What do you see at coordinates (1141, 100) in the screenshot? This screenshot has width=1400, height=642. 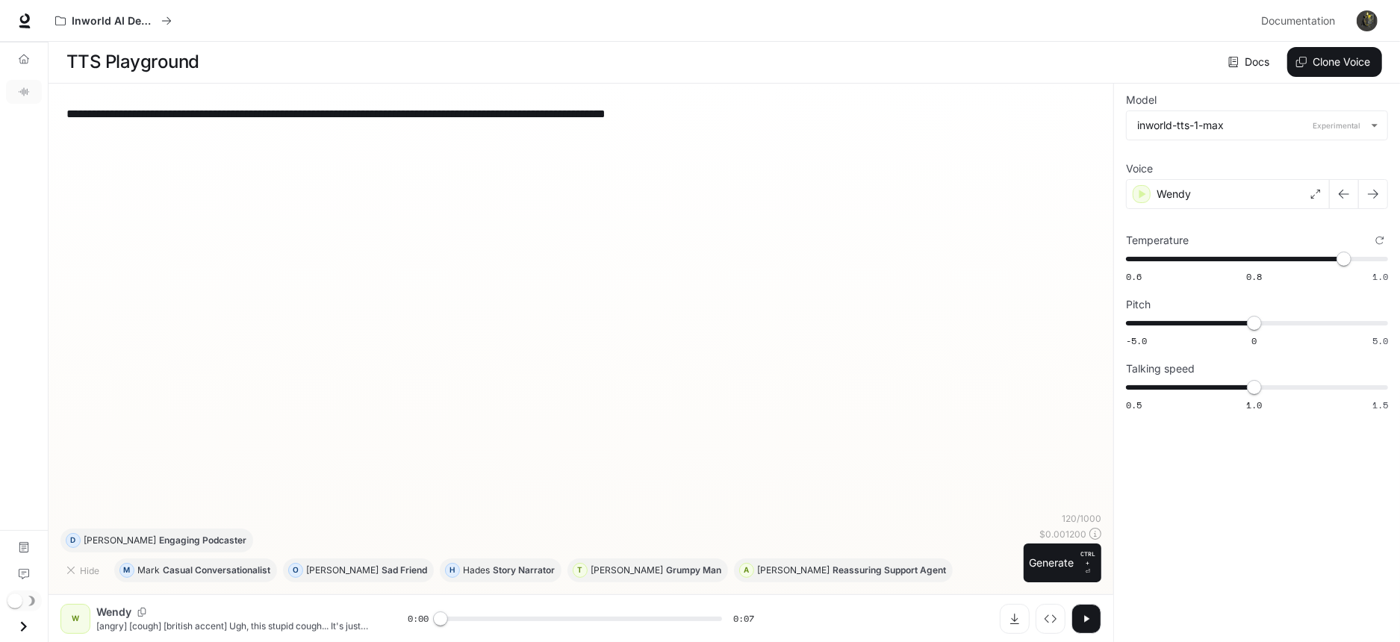 I see `p: Model` at bounding box center [1141, 100].